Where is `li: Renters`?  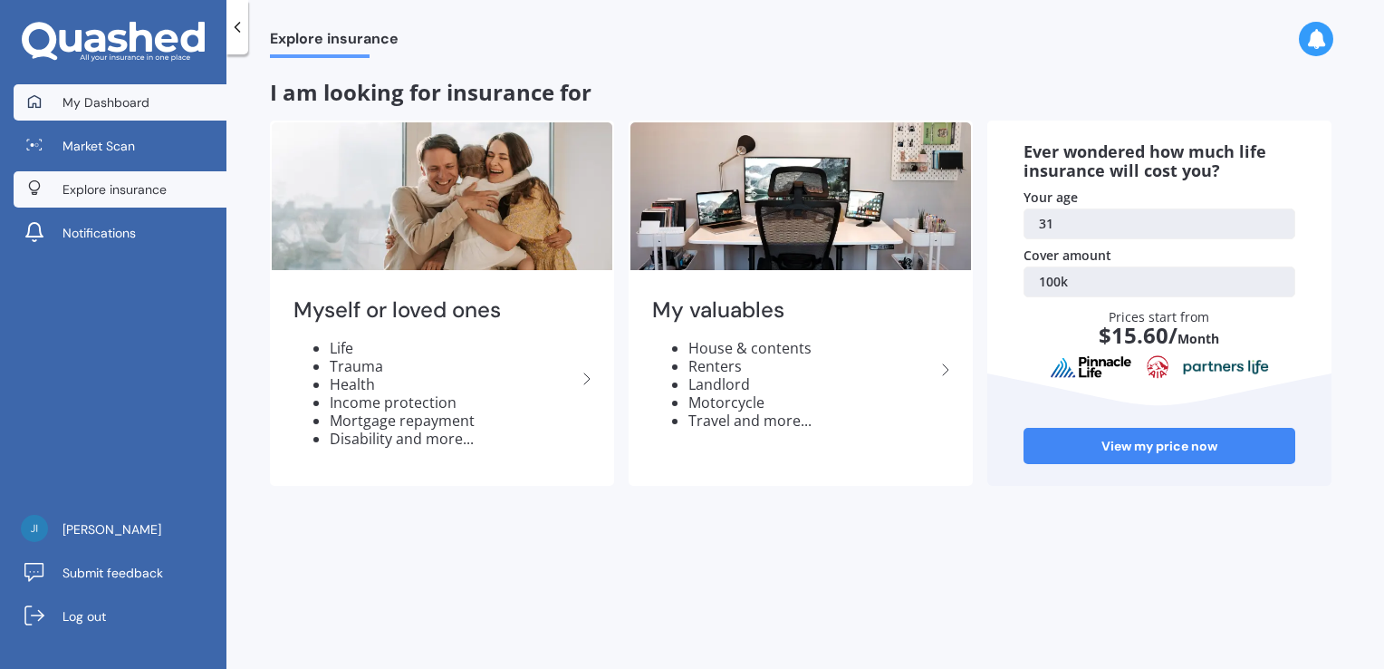
li: Renters is located at coordinates (812, 366).